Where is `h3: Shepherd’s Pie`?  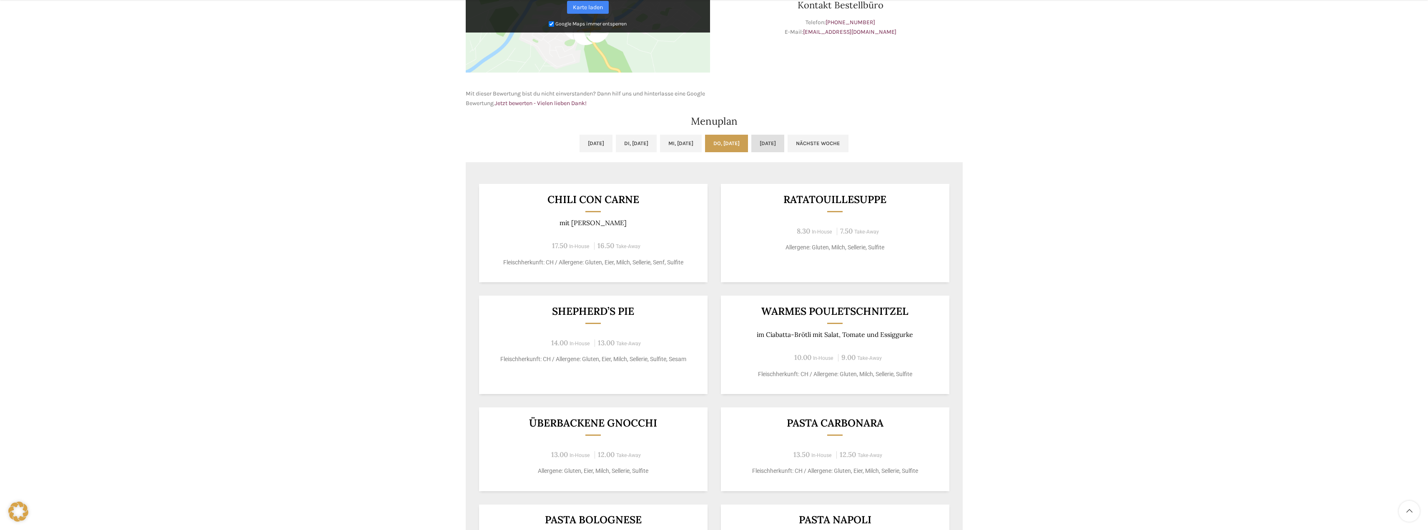
h3: Shepherd’s Pie is located at coordinates (593, 311).